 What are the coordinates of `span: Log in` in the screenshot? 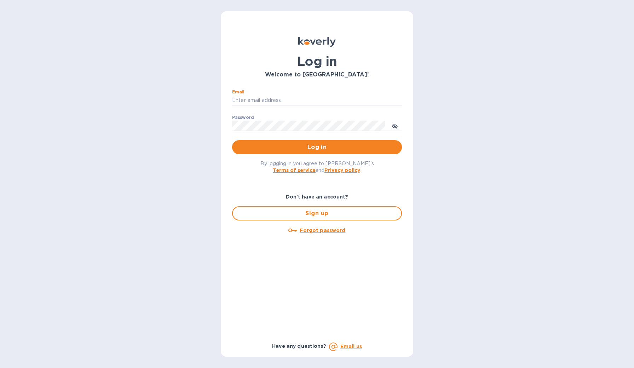 It's located at (317, 147).